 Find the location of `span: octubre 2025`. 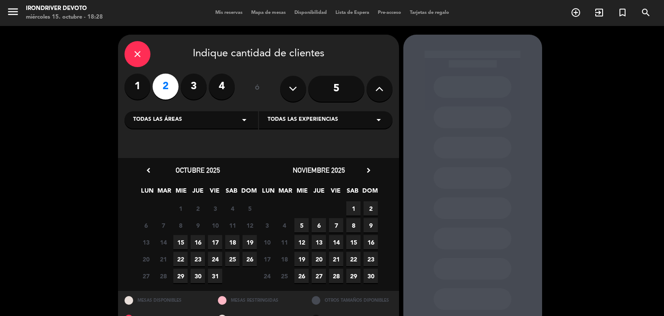

span: octubre 2025 is located at coordinates (198, 170).